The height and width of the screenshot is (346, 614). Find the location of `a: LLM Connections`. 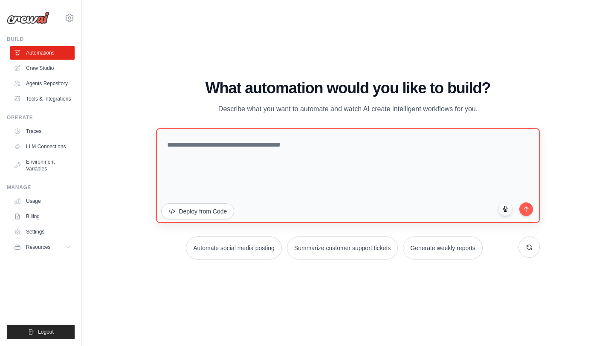

a: LLM Connections is located at coordinates (42, 147).